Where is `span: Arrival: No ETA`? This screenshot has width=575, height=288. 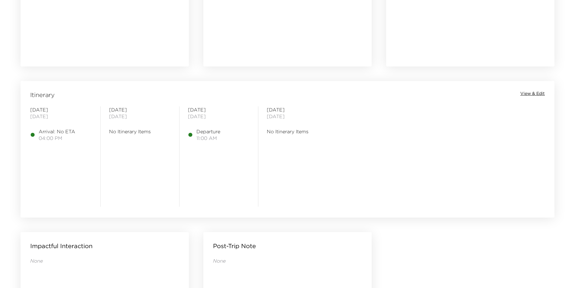 span: Arrival: No ETA is located at coordinates (57, 131).